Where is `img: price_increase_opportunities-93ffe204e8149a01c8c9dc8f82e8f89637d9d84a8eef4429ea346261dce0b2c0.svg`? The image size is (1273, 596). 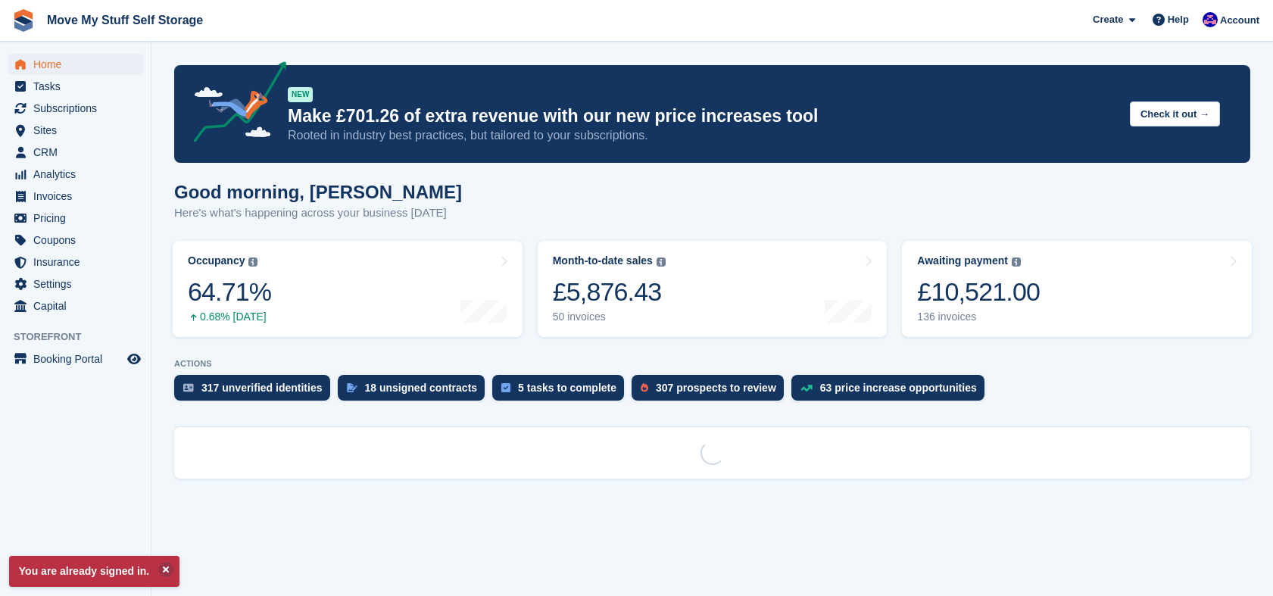
img: price_increase_opportunities-93ffe204e8149a01c8c9dc8f82e8f89637d9d84a8eef4429ea346261dce0b2c0.svg is located at coordinates (807, 388).